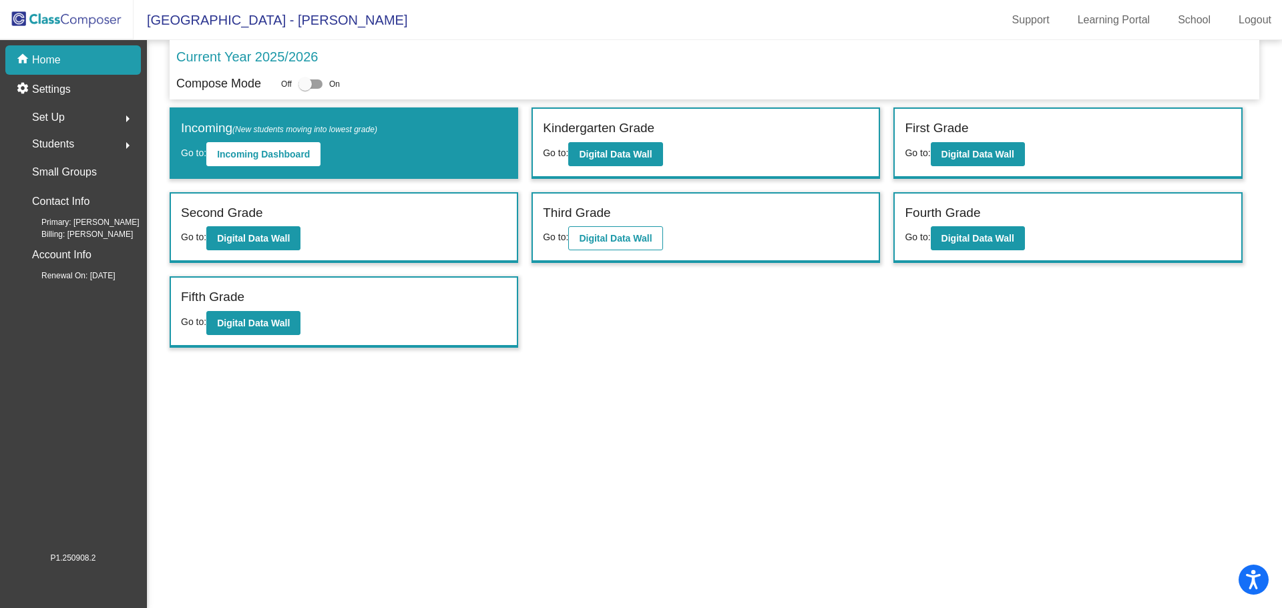 This screenshot has width=1282, height=608. What do you see at coordinates (212, 297) in the screenshot?
I see `label: Fifth Grade` at bounding box center [212, 297].